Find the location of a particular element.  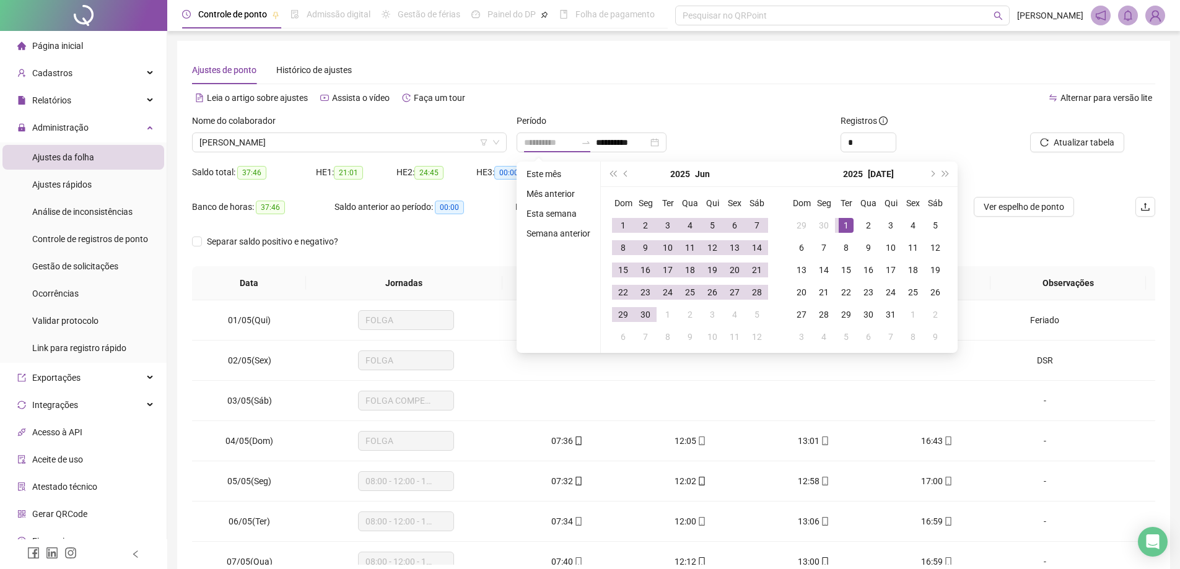

div: Saldo total: is located at coordinates (254, 172).